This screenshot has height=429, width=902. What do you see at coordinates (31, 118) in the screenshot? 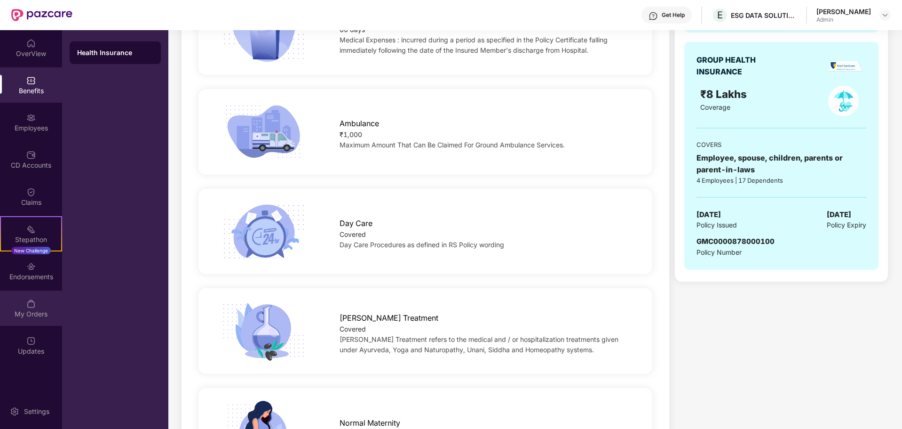
I see `img: svg+xml;base64,PHN2ZyBpZD0iRW1wbG95ZWVzIiB4bWxucz0iaHR0cDovL3d3dy53My5vcmcvMjAwMC9zdmciIHdpZHRoPS...` at bounding box center [31, 118].